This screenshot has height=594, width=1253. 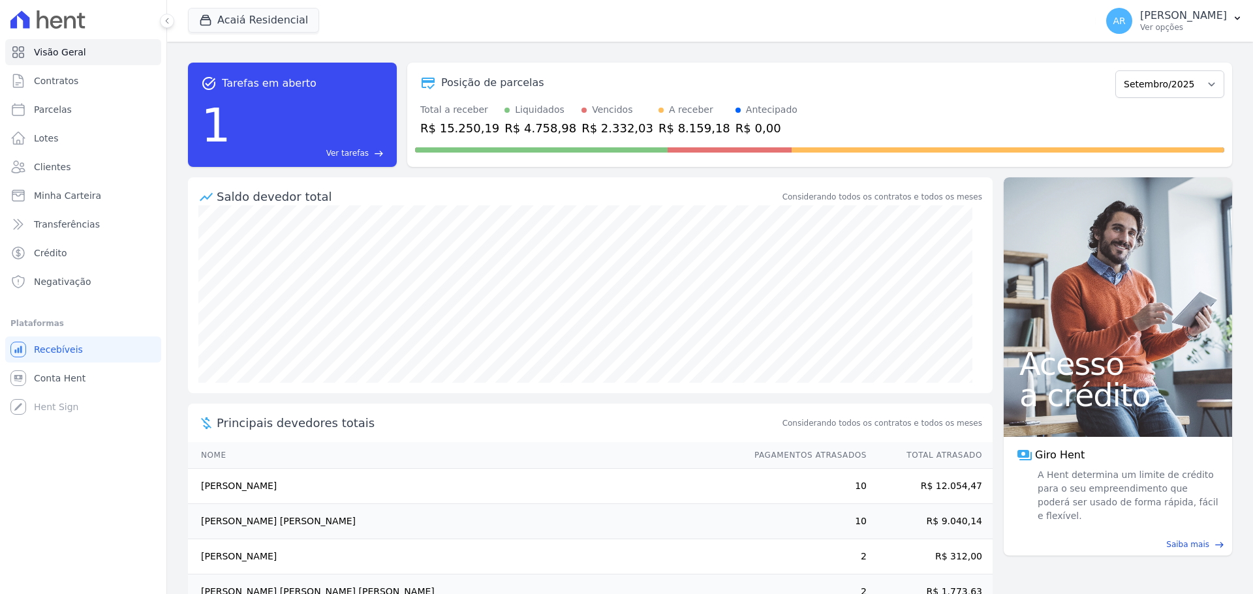 What do you see at coordinates (83, 378) in the screenshot?
I see `a: Conta Hent` at bounding box center [83, 378].